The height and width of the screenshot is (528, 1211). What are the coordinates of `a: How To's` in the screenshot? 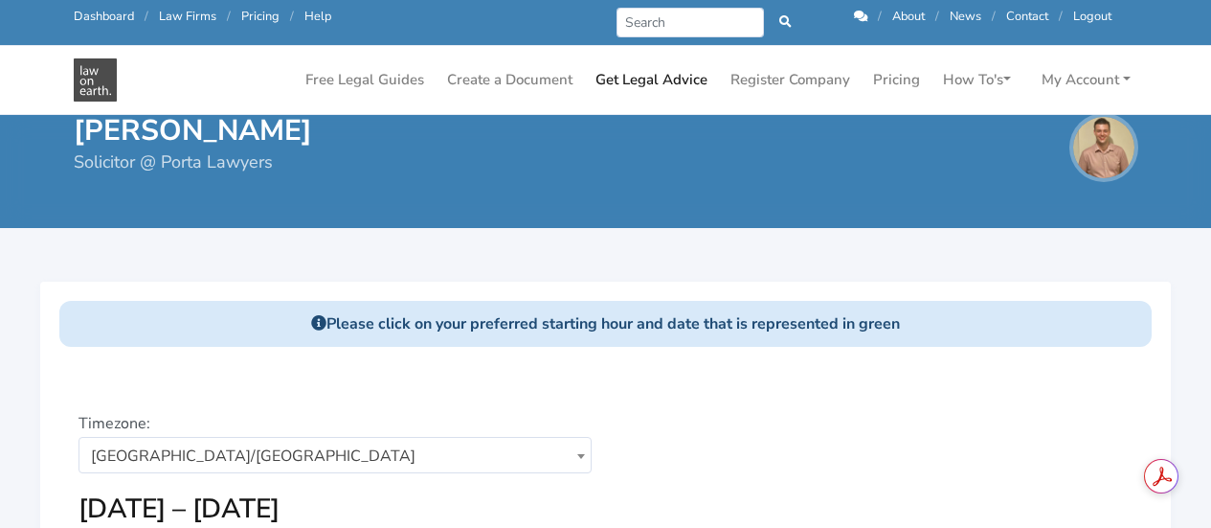 It's located at (977, 79).